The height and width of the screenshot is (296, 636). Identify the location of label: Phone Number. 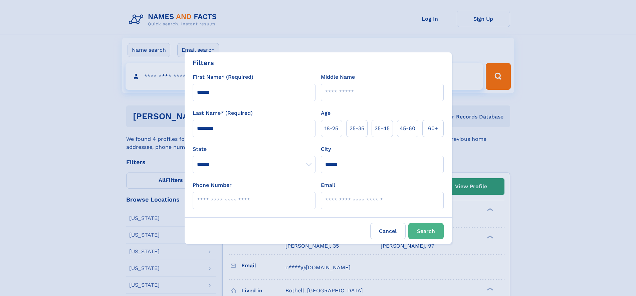
(212, 185).